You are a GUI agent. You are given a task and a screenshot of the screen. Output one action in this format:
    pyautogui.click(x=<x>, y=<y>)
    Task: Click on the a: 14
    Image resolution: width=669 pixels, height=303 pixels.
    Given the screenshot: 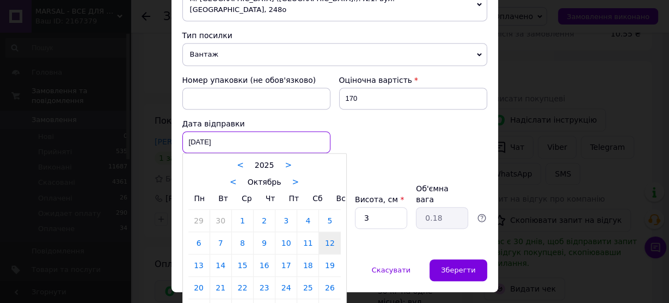 What is the action you would take?
    pyautogui.click(x=220, y=265)
    